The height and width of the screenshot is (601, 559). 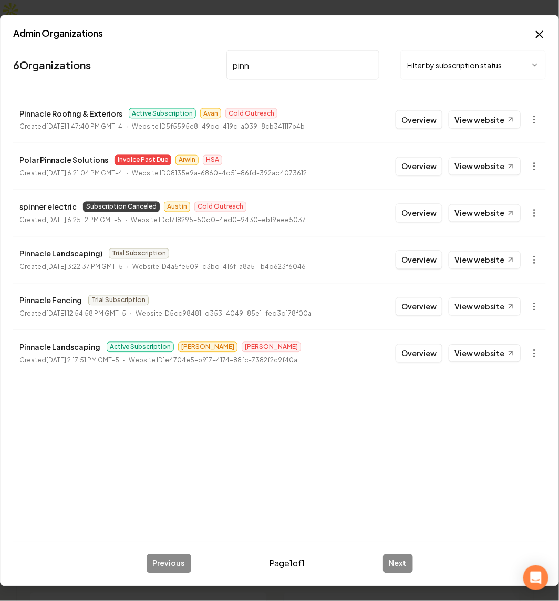 What do you see at coordinates (218, 127) in the screenshot?
I see `p: Website ID 5f5595e8-49dd-419c-a039-8cb341117b4b` at bounding box center [218, 127].